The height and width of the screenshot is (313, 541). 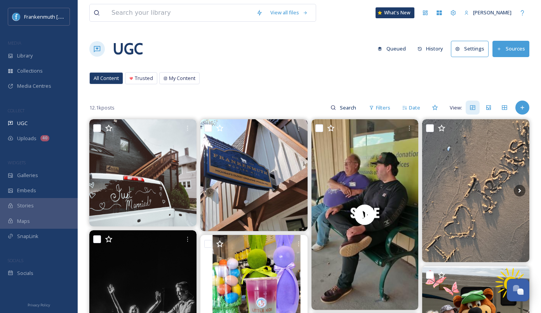 What do you see at coordinates (456, 108) in the screenshot?
I see `span: View:` at bounding box center [456, 108].